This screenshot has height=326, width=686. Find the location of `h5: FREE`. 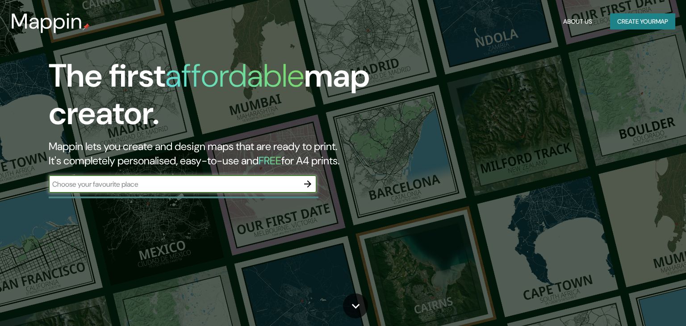

h5: FREE is located at coordinates (270, 160).